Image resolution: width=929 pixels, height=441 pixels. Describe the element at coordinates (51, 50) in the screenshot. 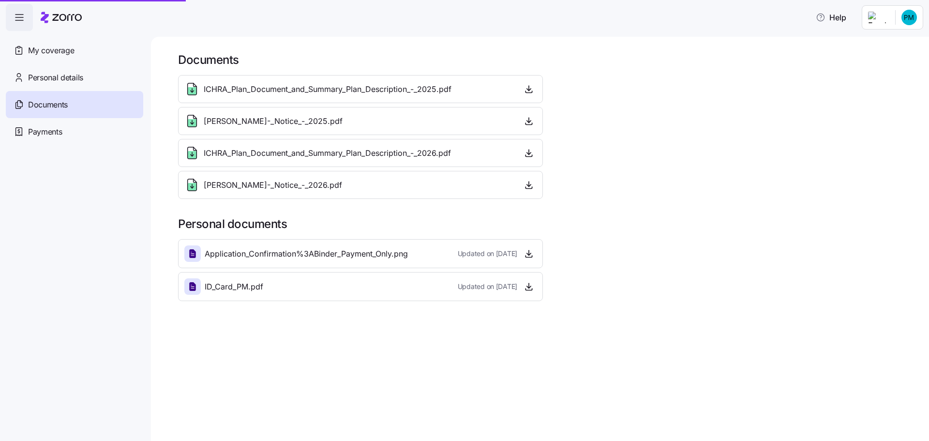

I see `span: My coverage` at that location.